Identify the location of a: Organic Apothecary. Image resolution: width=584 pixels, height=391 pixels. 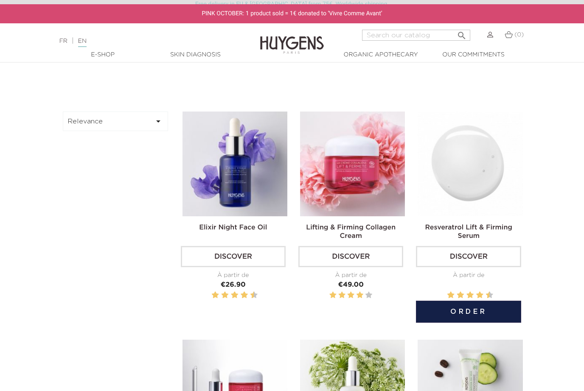
(380, 55).